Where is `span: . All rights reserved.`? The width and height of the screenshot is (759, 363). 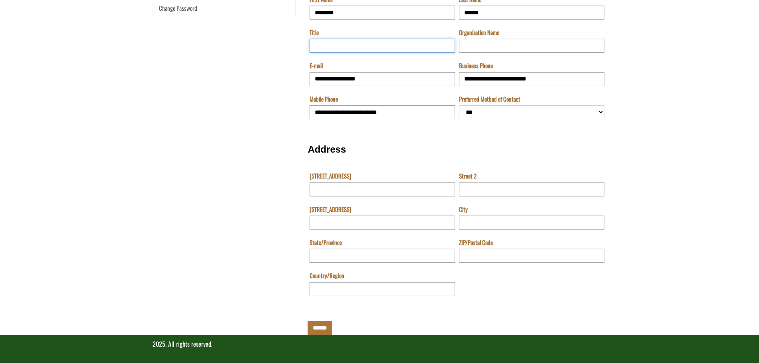
span: . All rights reserved. is located at coordinates (189, 344).